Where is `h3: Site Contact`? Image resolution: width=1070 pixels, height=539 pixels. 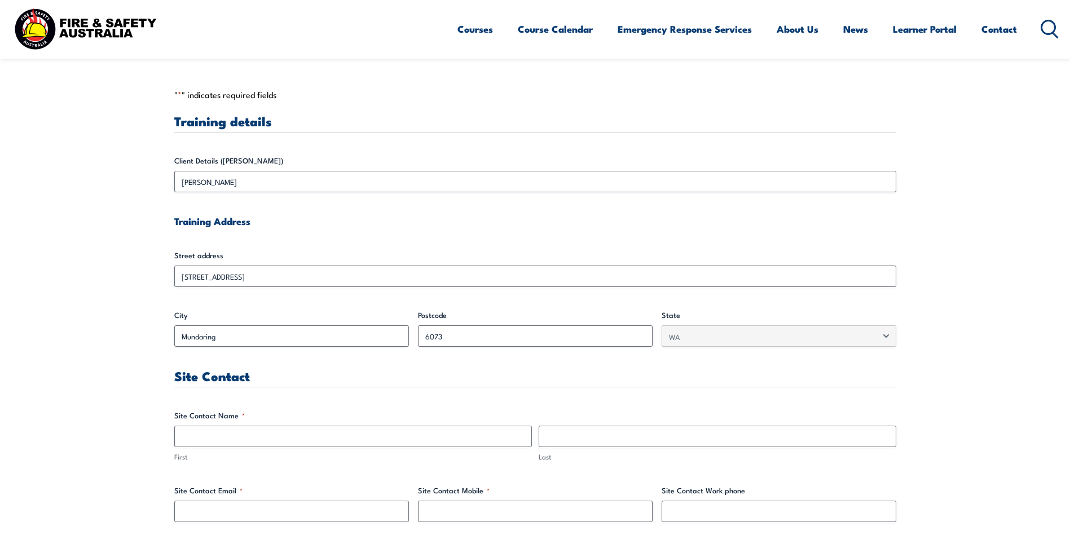
h3: Site Contact is located at coordinates (535, 376).